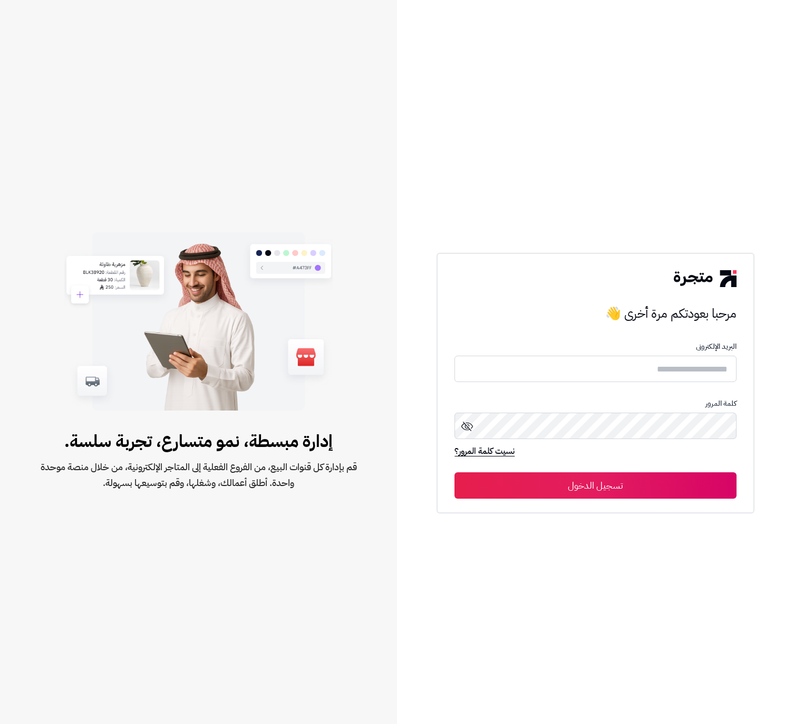 The width and height of the screenshot is (794, 724). What do you see at coordinates (198, 475) in the screenshot?
I see `span: قم بإدارة كل قنوات البيع، من الفروع الفعلية إلى المتاجر الإلكترونية، من خلال منصة موحدة واحدة. أط...` at bounding box center [198, 475].